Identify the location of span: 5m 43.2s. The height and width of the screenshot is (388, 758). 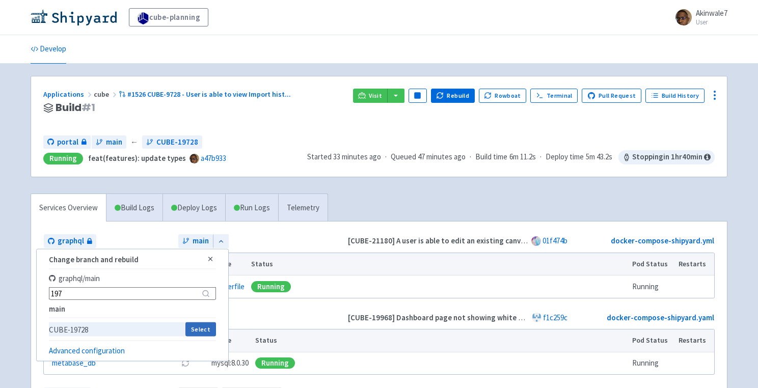
(599, 157).